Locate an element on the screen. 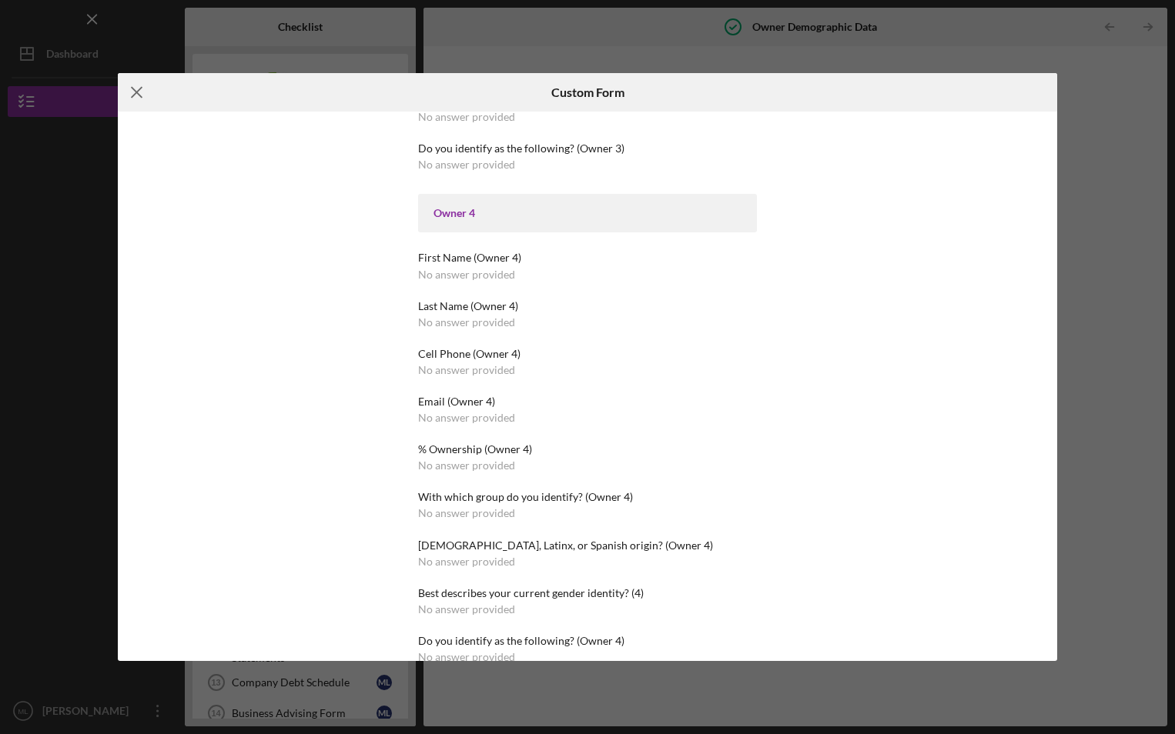 Image resolution: width=1175 pixels, height=734 pixels. div: First Name (Owner 4) is located at coordinates (587, 258).